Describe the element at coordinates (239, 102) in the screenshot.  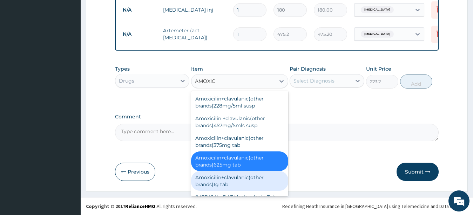
I see `div: Amoxicilin+clavulanic(other brands)228mg/5ml susp` at that location.